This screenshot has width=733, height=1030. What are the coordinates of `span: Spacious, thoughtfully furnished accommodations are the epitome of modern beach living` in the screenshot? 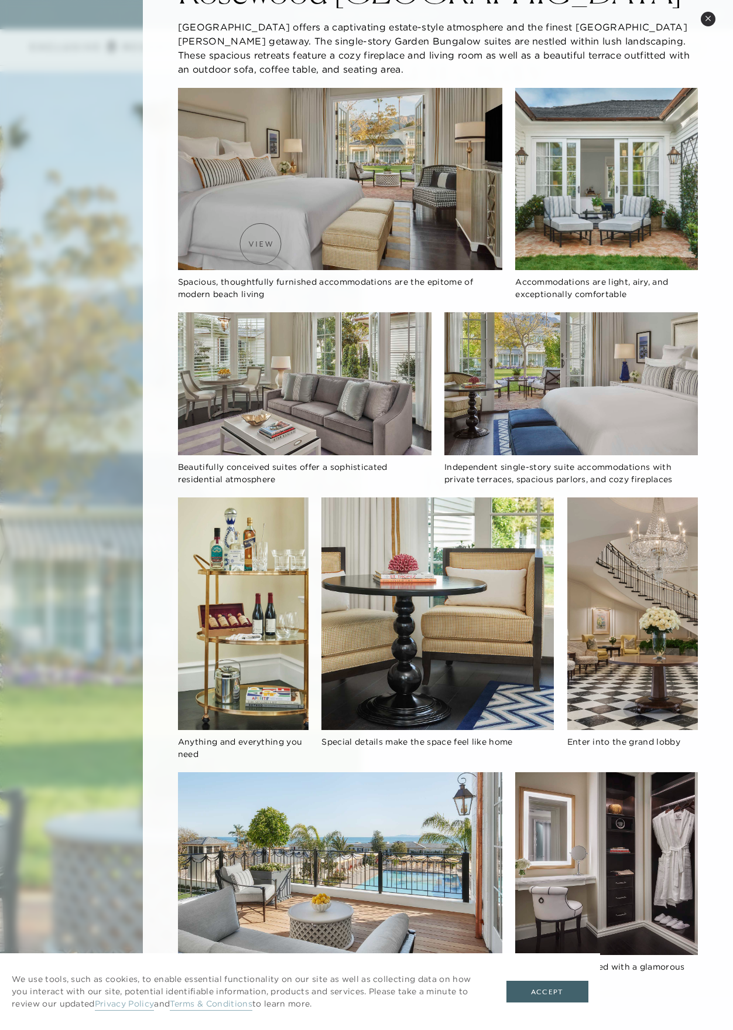 It's located at (326, 288).